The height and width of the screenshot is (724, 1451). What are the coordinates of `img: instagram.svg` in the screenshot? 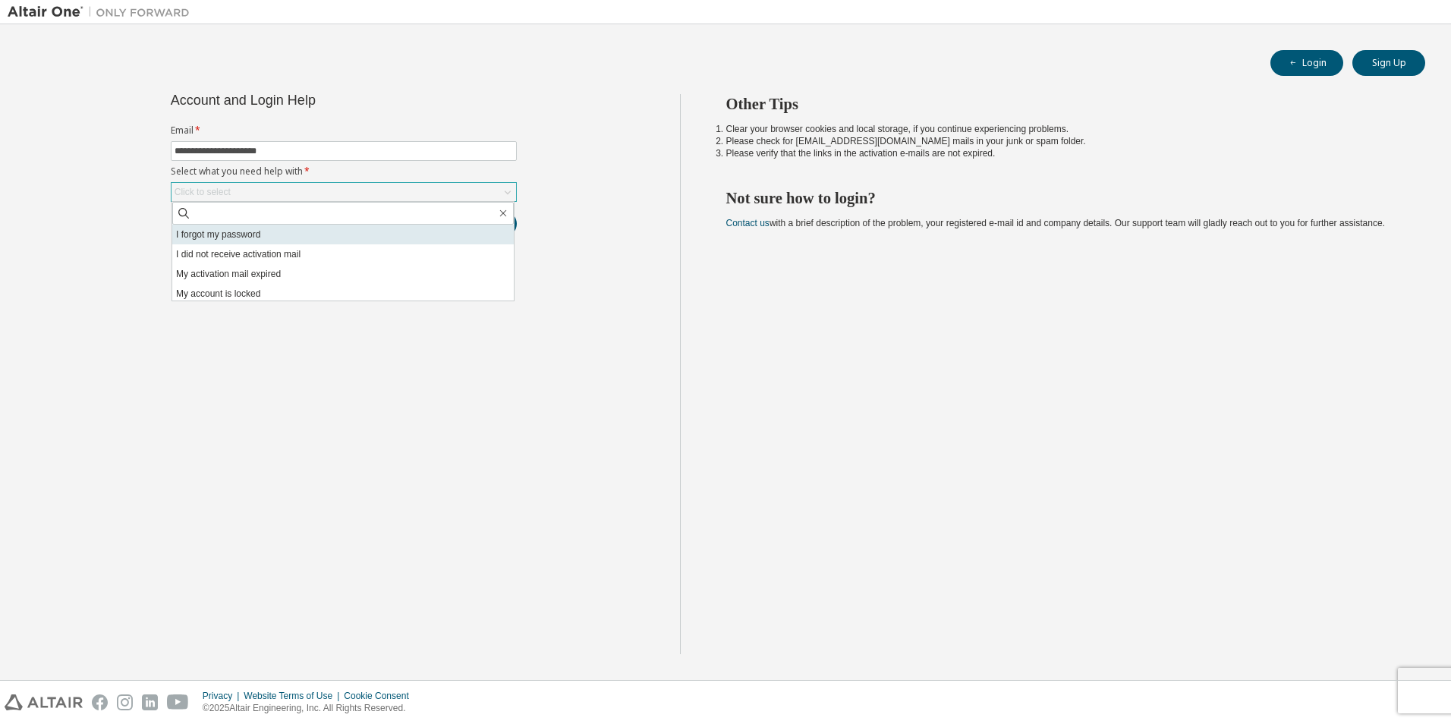 It's located at (124, 702).